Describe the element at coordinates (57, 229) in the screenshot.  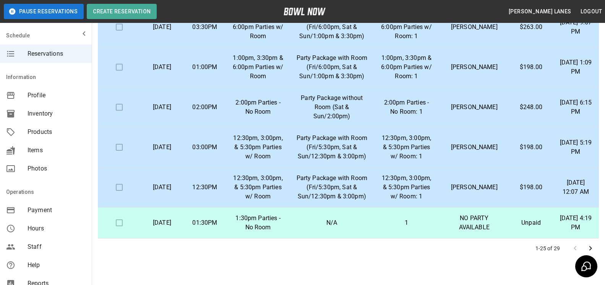
I see `span: Hours` at that location.